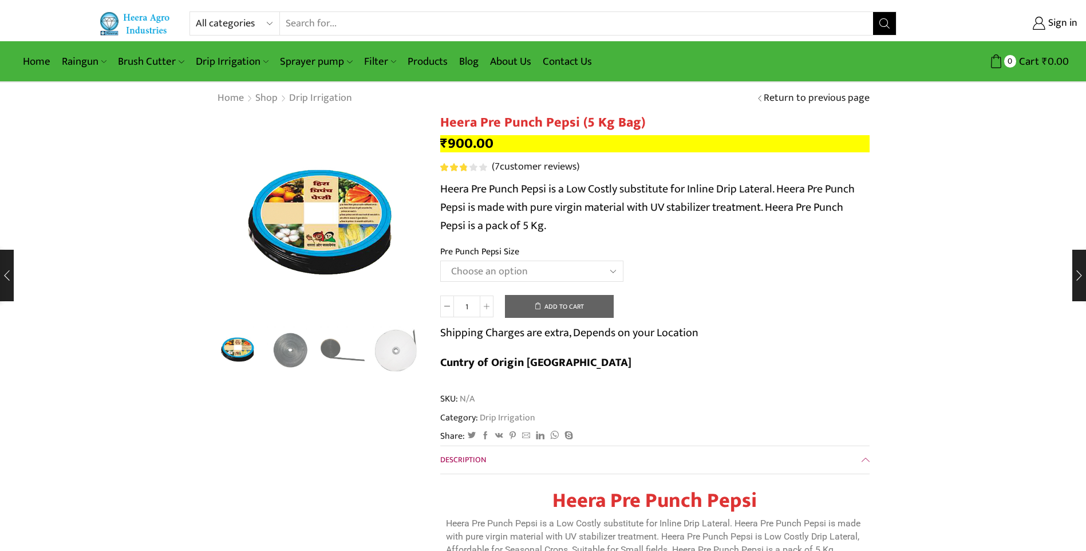 Image resolution: width=1086 pixels, height=551 pixels. Describe the element at coordinates (463, 459) in the screenshot. I see `span: Description` at that location.